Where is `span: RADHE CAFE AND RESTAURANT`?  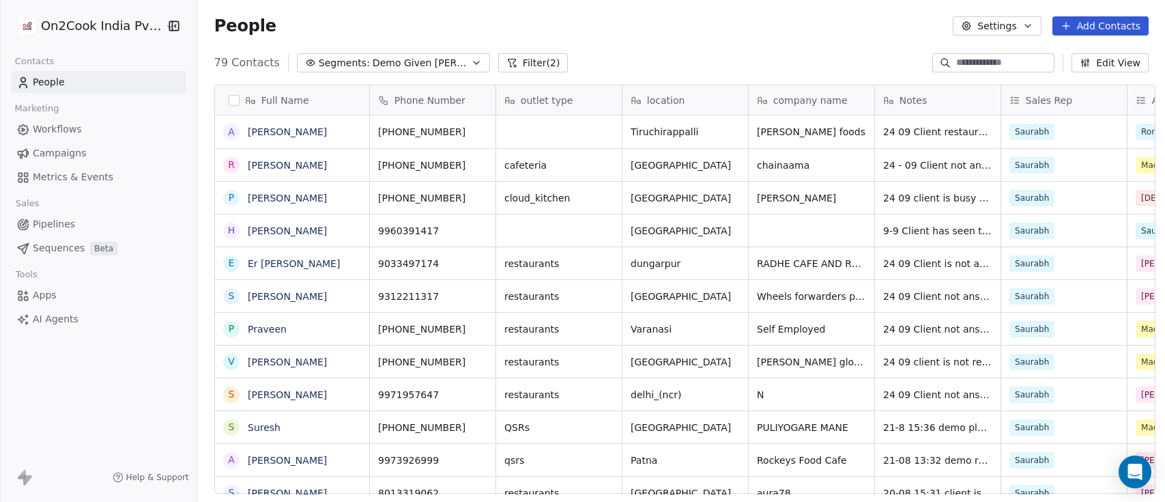
span: RADHE CAFE AND RESTAURANT is located at coordinates (811, 263).